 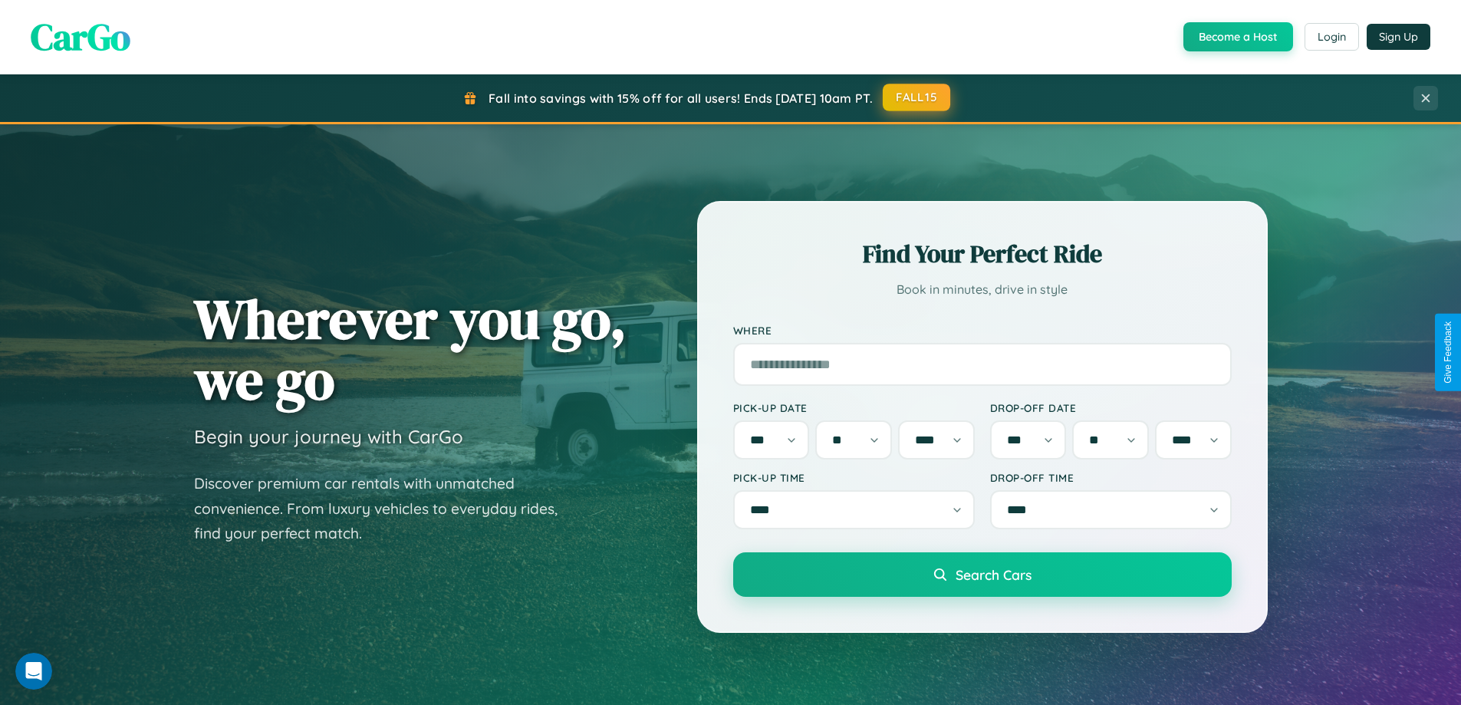 I want to click on h2: Find Your Perfect Ride, so click(x=982, y=254).